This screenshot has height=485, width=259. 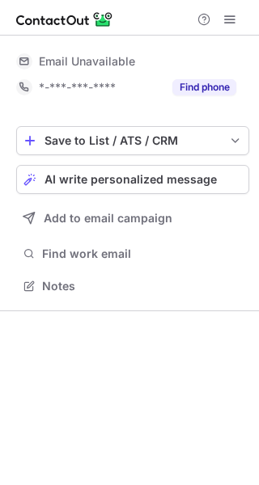 What do you see at coordinates (87, 61) in the screenshot?
I see `span: Email Unavailable` at bounding box center [87, 61].